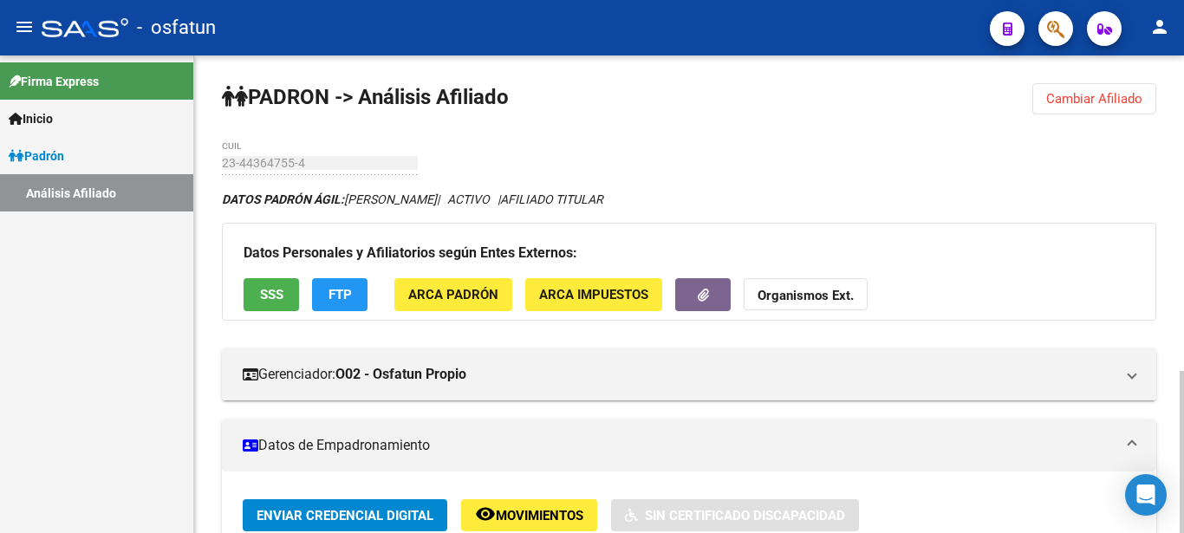  I want to click on button: Movimientos, so click(529, 515).